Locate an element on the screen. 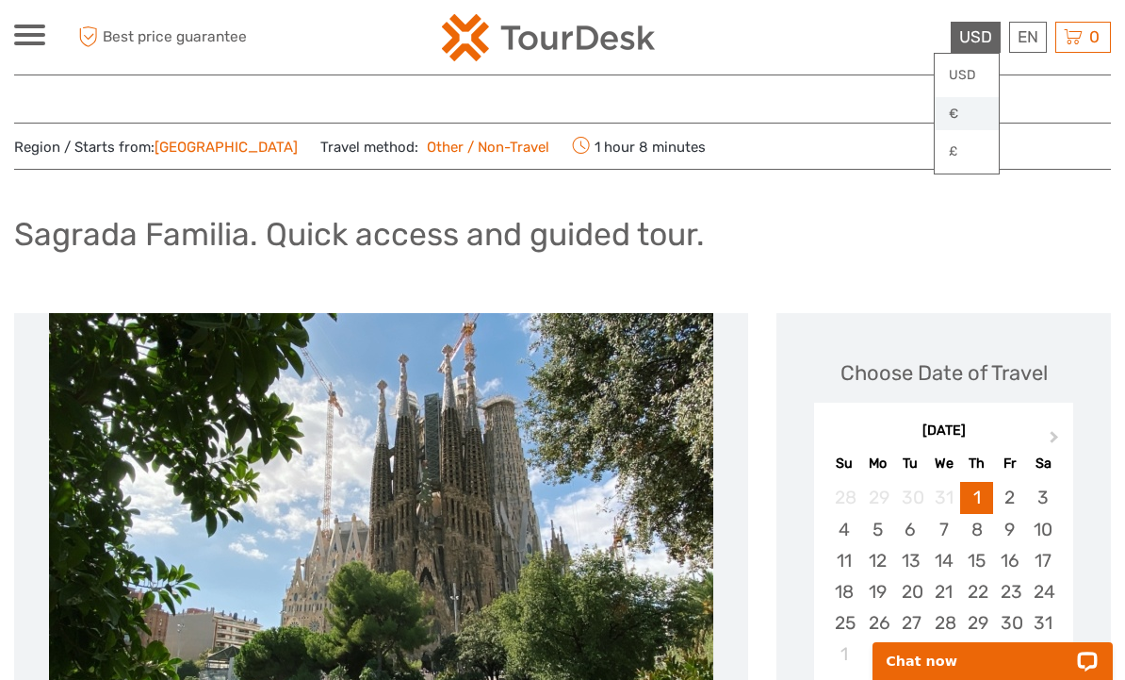 This screenshot has width=1125, height=680. div: Choose Friday, January 2nd, 2026 is located at coordinates (1010, 497).